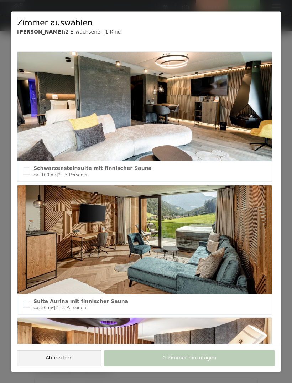 The width and height of the screenshot is (292, 383). I want to click on img: Suite Aurina mit finnischer Sauna, so click(145, 239).